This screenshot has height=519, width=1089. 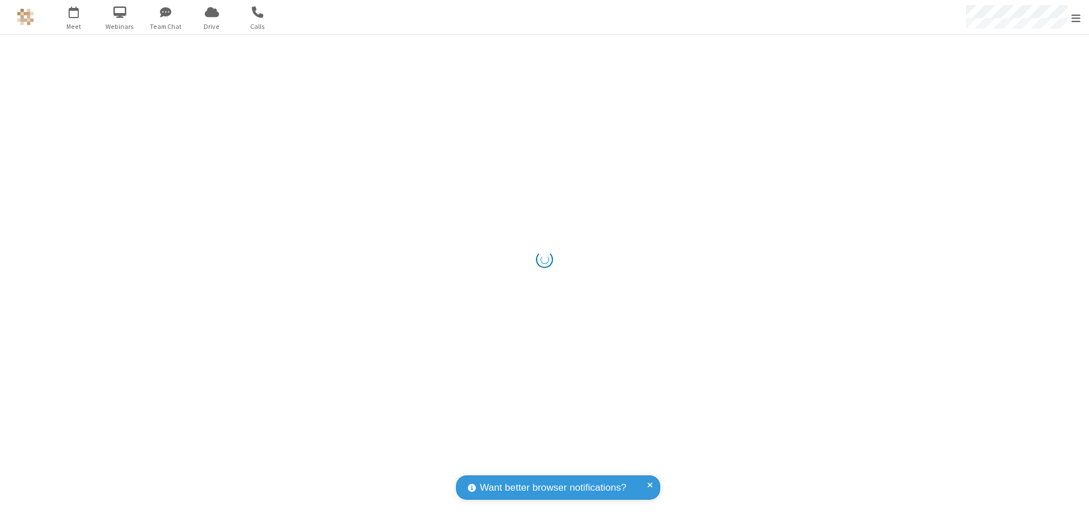 I want to click on img: QA Selenium DO NOT DELETE OR CHANGE, so click(x=26, y=17).